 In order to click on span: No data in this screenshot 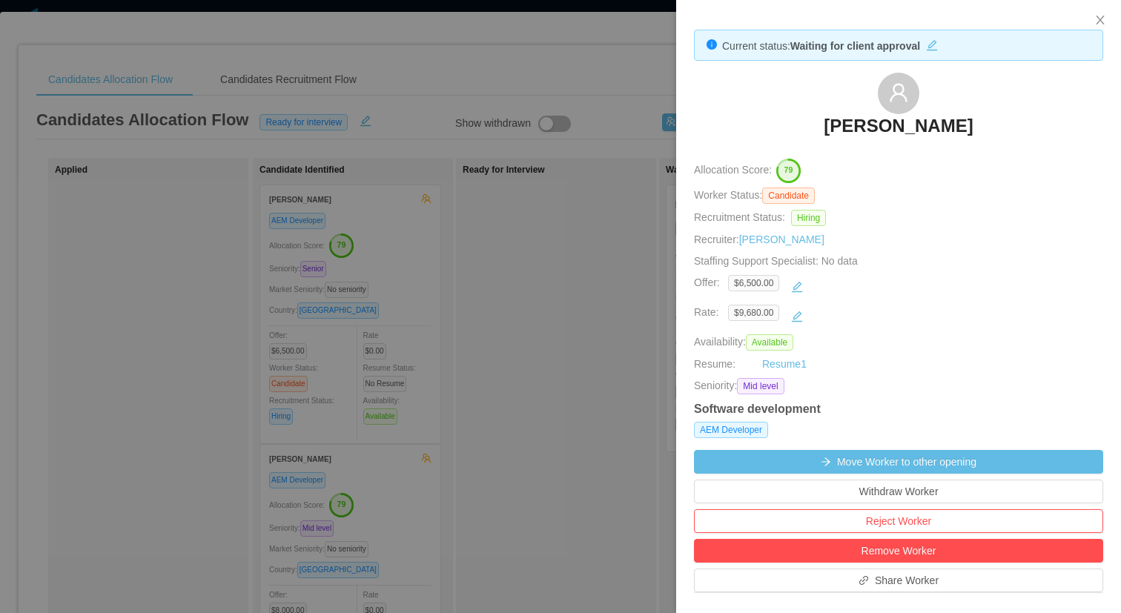, I will do `click(838, 261)`.